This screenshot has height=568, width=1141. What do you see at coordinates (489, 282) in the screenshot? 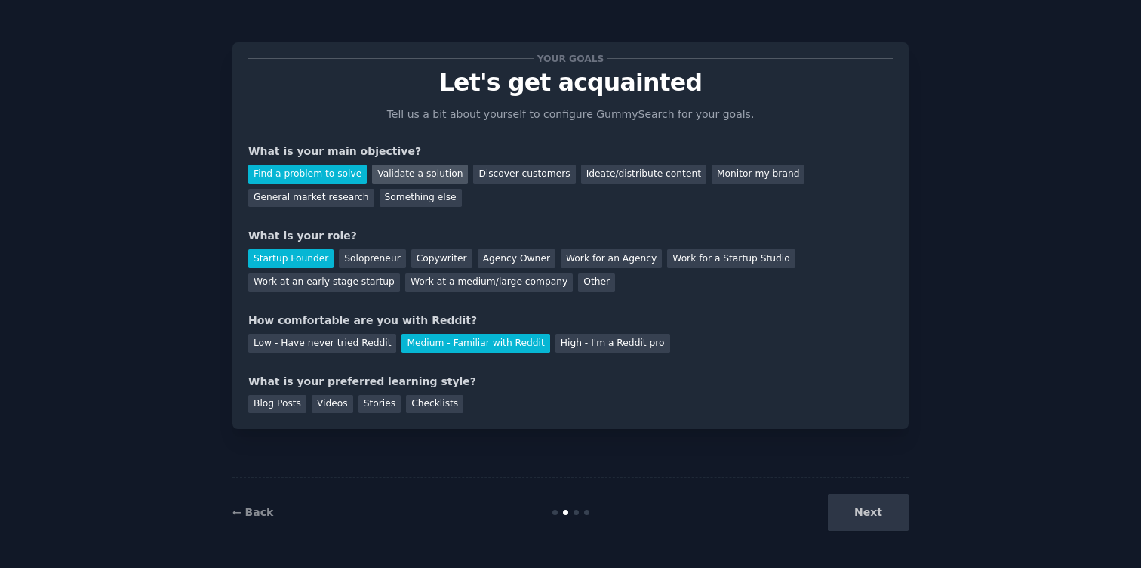
I see `div: Work at a medium/large company` at bounding box center [489, 282].